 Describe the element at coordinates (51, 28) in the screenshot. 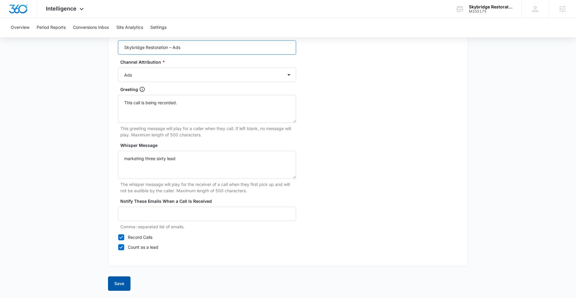

I see `button: Period Reports` at that location.